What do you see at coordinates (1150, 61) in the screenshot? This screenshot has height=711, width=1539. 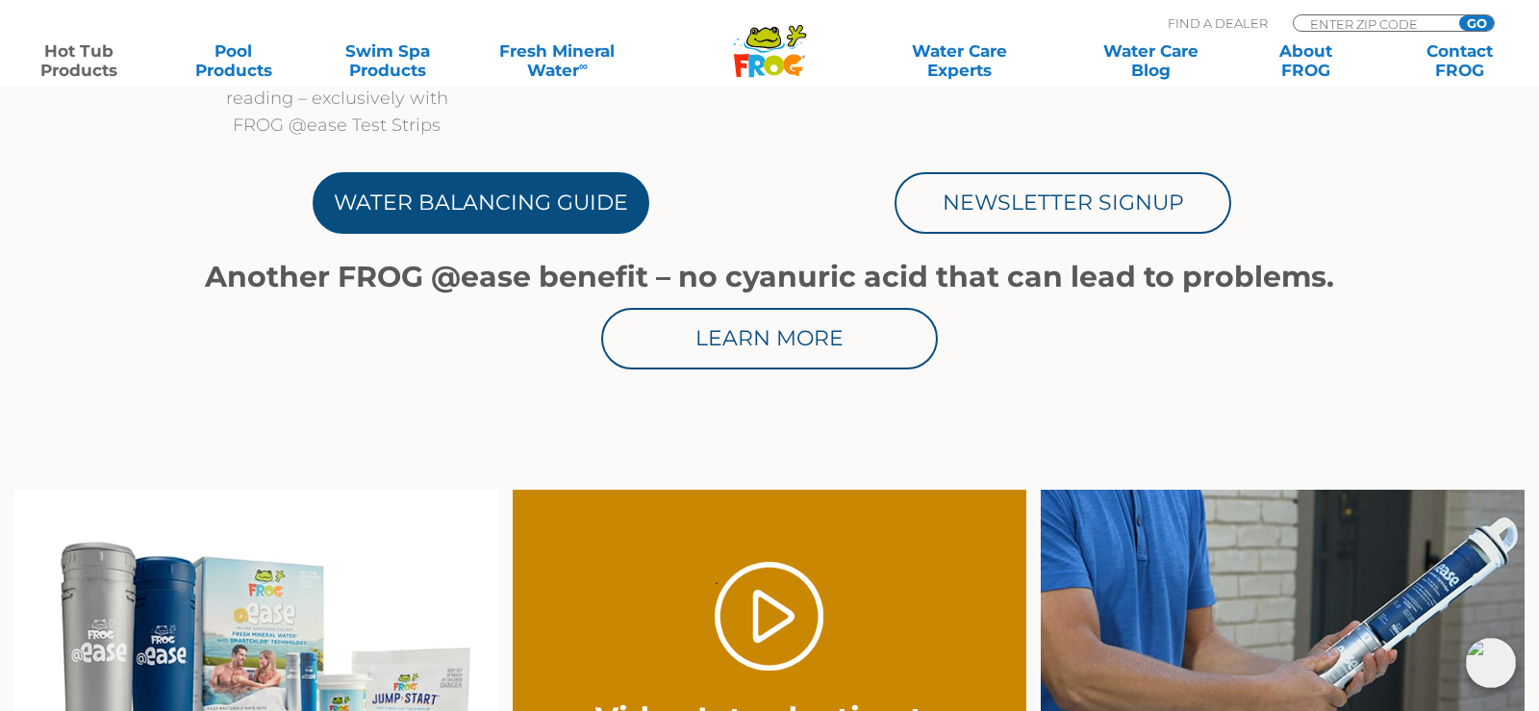 I see `a: Water CareBlog` at bounding box center [1150, 61].